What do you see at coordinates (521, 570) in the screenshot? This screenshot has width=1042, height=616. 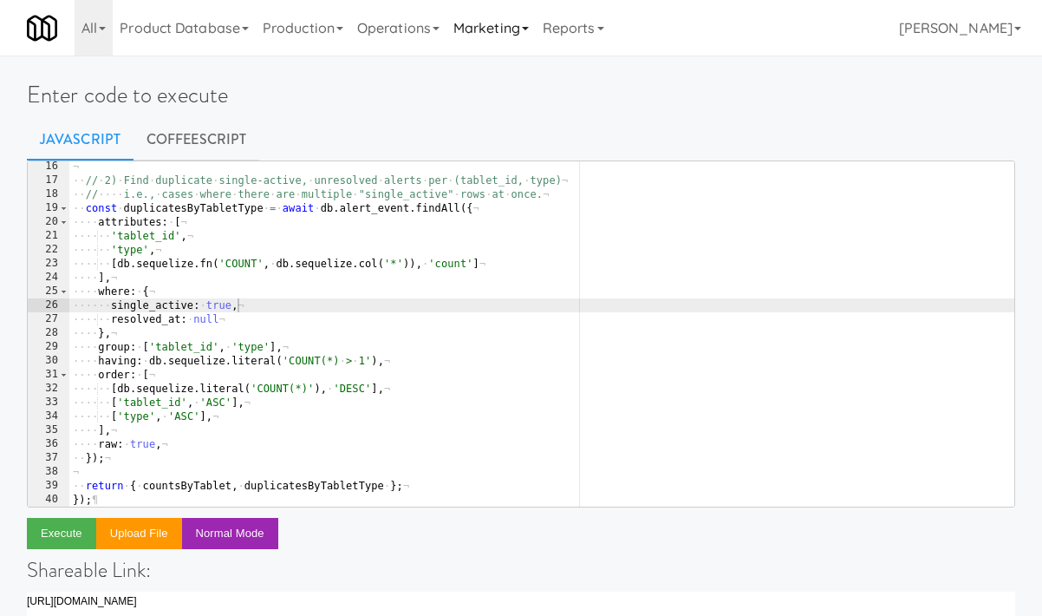 I see `h4: Shareable Link:` at bounding box center [521, 570].